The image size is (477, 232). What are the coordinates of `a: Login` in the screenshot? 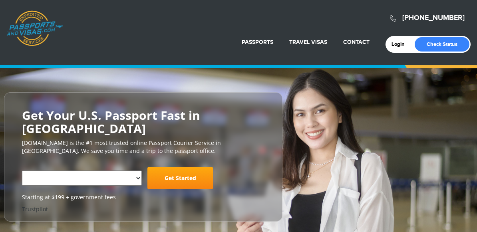 It's located at (401, 44).